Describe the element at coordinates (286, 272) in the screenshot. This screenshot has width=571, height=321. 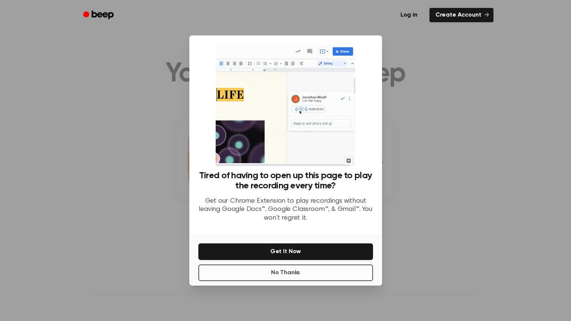
I see `button: No Thanks` at that location.